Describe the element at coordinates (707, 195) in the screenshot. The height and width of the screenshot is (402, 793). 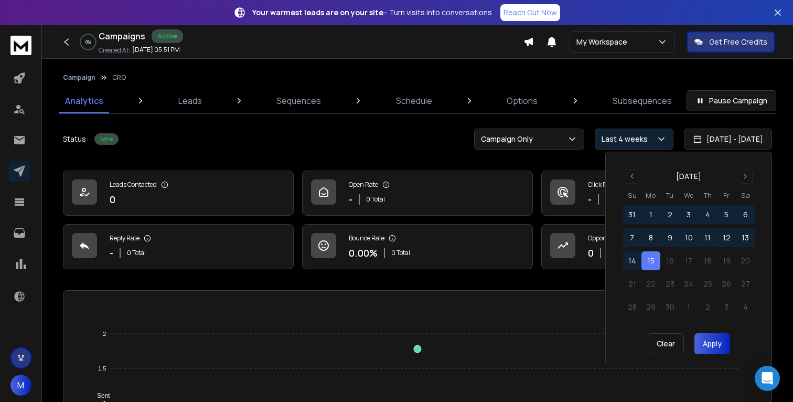
I see `th: Thursday` at that location.